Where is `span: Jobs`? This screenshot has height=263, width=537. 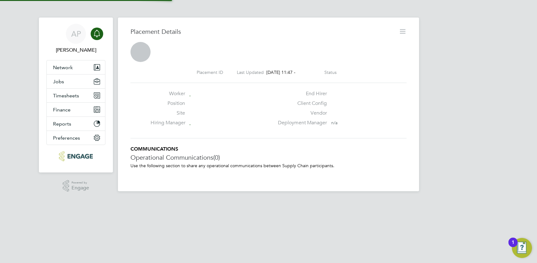
span: Jobs is located at coordinates (58, 82).